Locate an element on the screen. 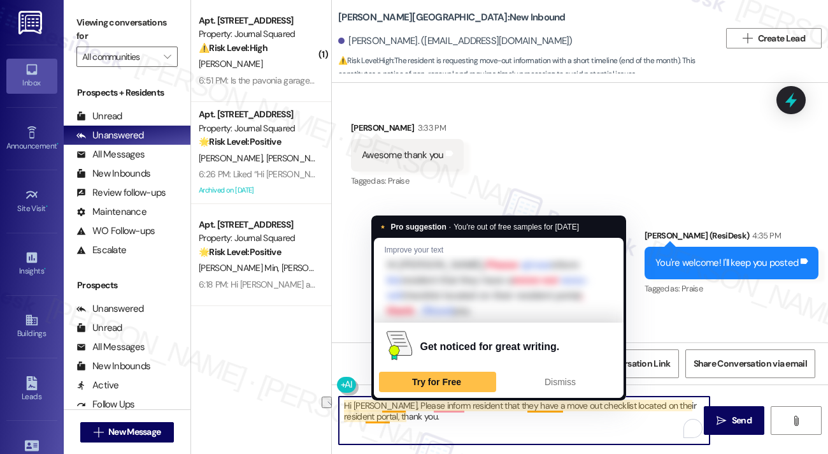 The image size is (828, 454). div: 4:35 PM is located at coordinates (765, 235).